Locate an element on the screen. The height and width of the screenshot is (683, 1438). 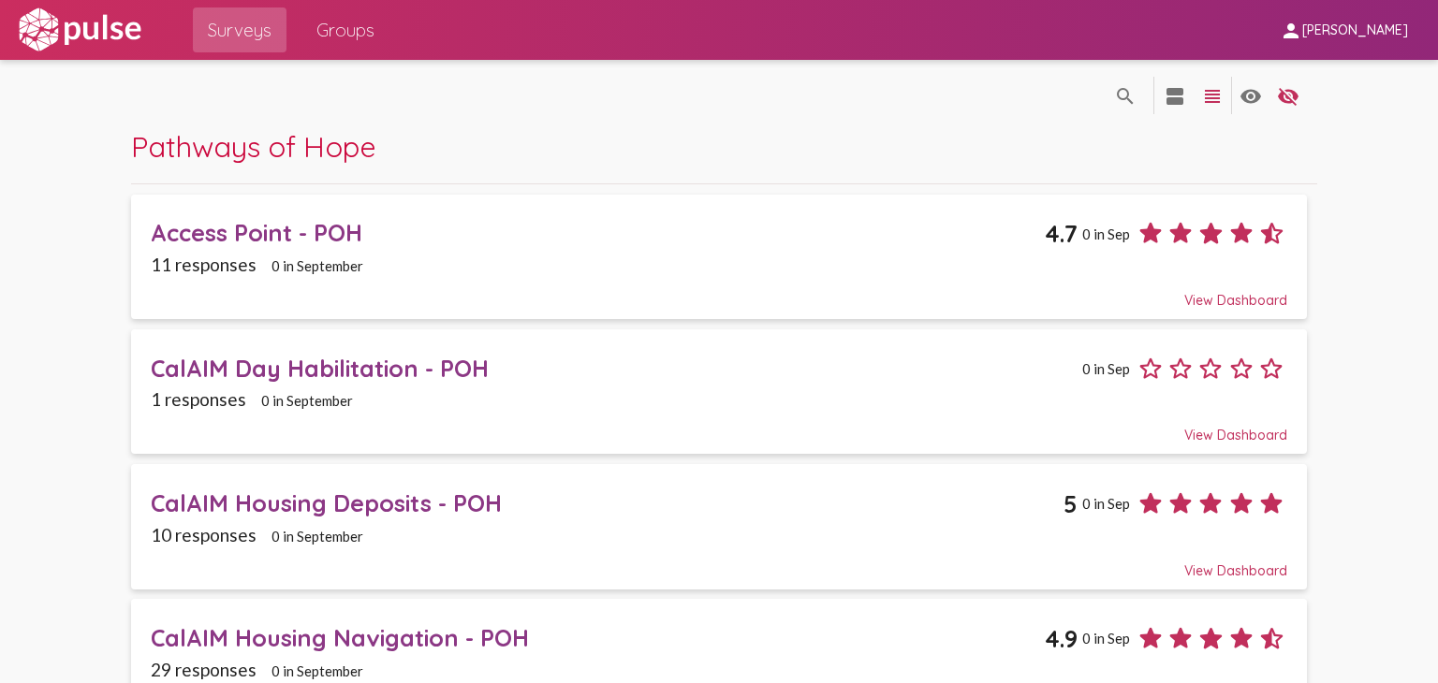
div: CalAIM Day Habilitation - POH is located at coordinates (614, 368).